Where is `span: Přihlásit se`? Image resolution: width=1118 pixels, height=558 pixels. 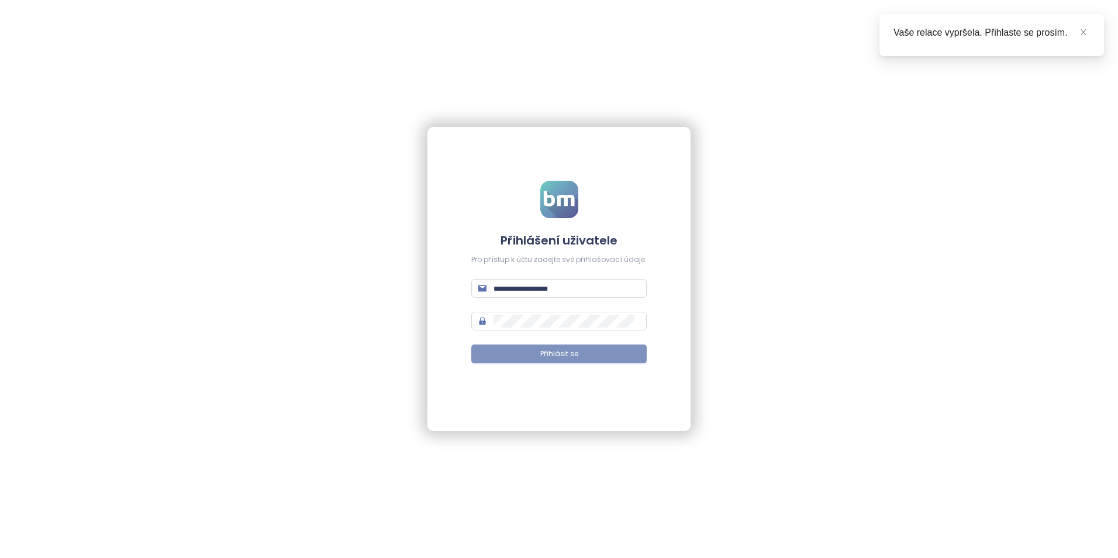
span: Přihlásit se is located at coordinates (559, 354).